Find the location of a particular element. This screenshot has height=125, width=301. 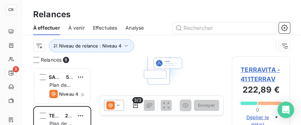

input: Rechercher is located at coordinates (224, 28).